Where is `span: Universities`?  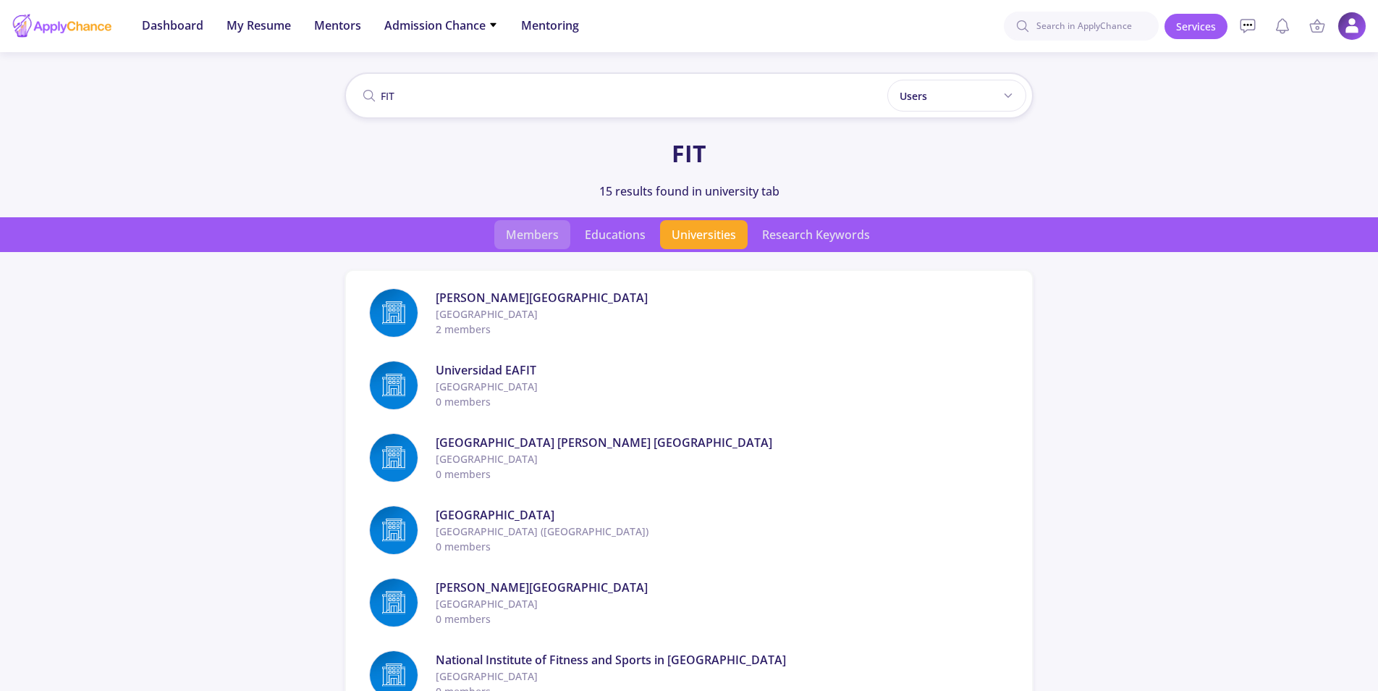 span: Universities is located at coordinates (704, 235).